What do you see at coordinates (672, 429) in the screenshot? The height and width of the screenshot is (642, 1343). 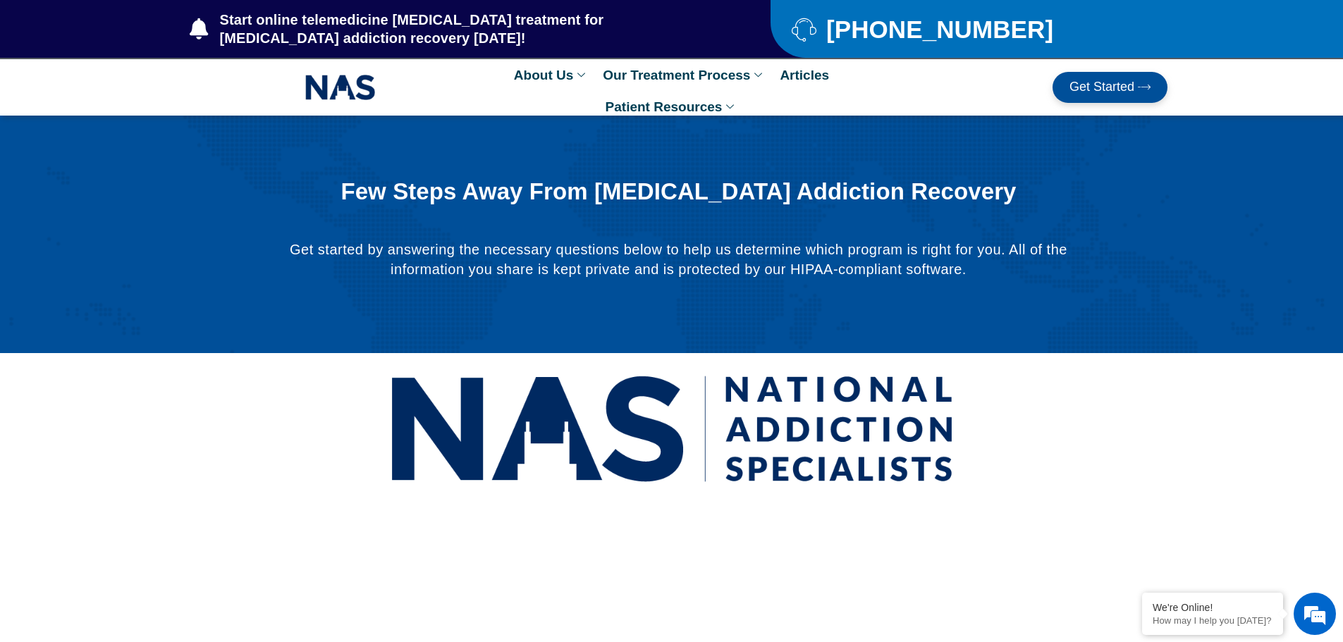 I see `img: National Addiction Specialists` at bounding box center [672, 429].